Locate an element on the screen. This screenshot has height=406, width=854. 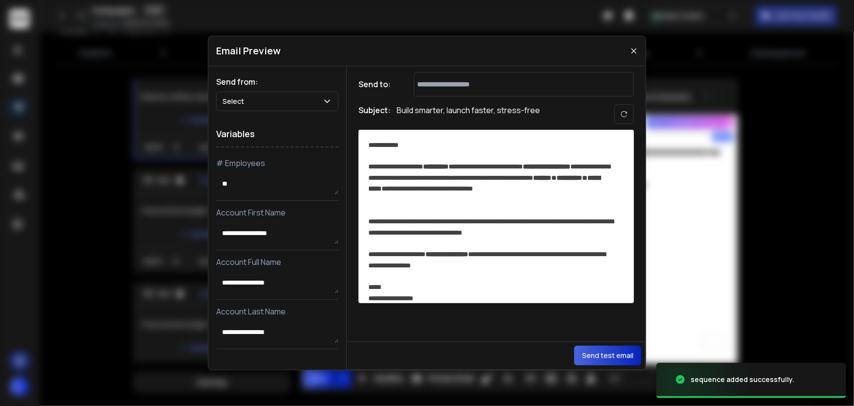
h1: Send from: is located at coordinates (277, 82).